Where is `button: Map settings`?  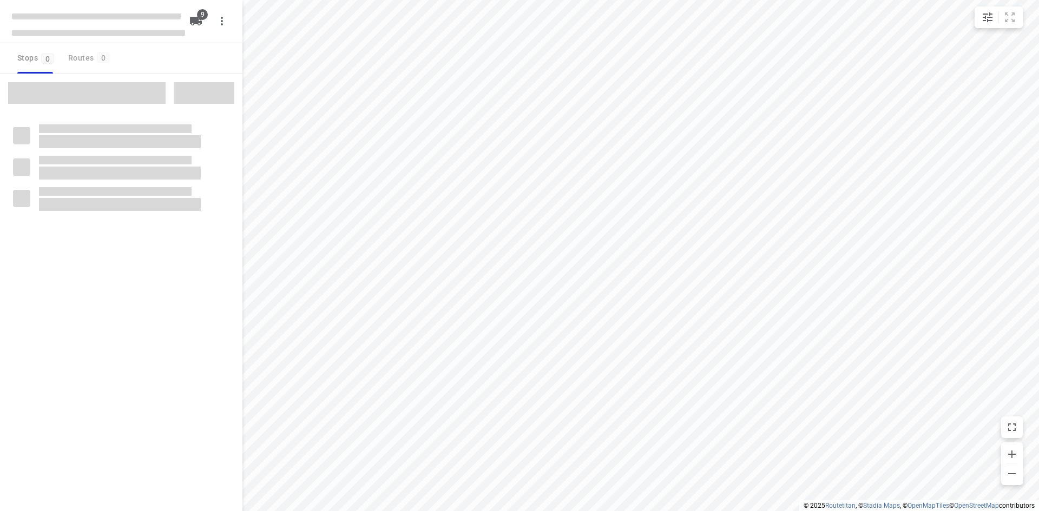
button: Map settings is located at coordinates (987, 17).